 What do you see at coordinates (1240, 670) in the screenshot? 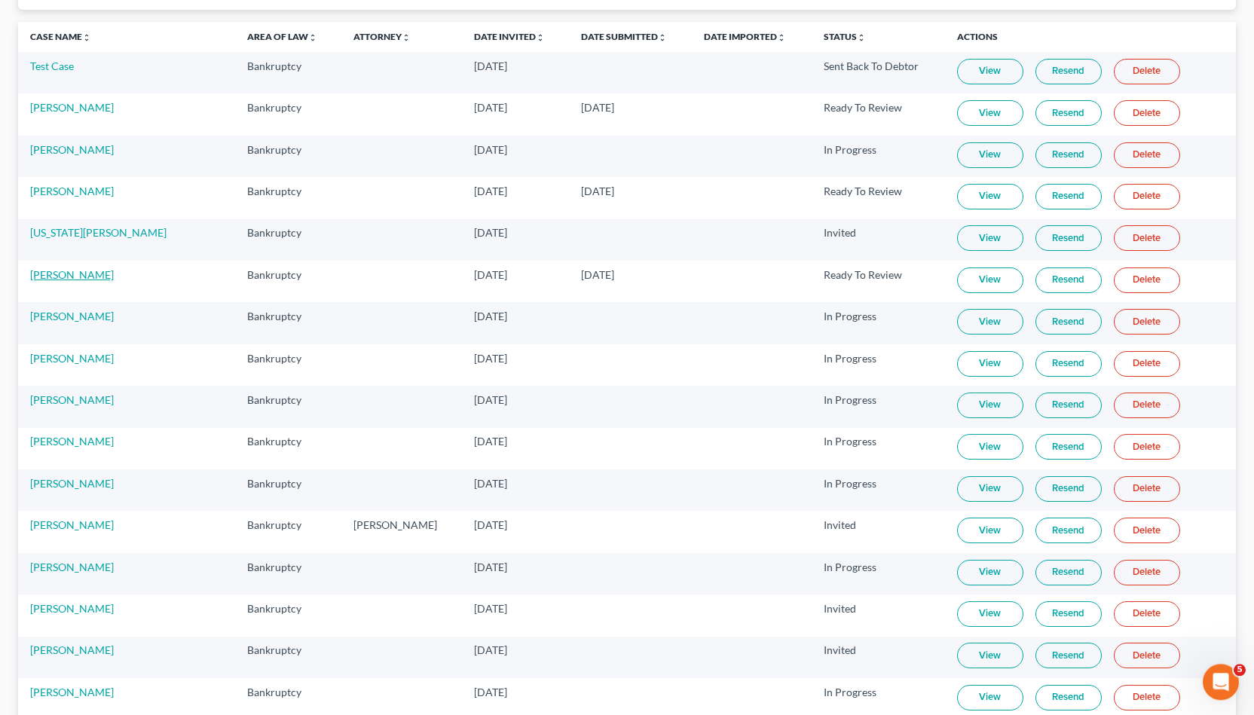
I see `span: 5` at bounding box center [1240, 670].